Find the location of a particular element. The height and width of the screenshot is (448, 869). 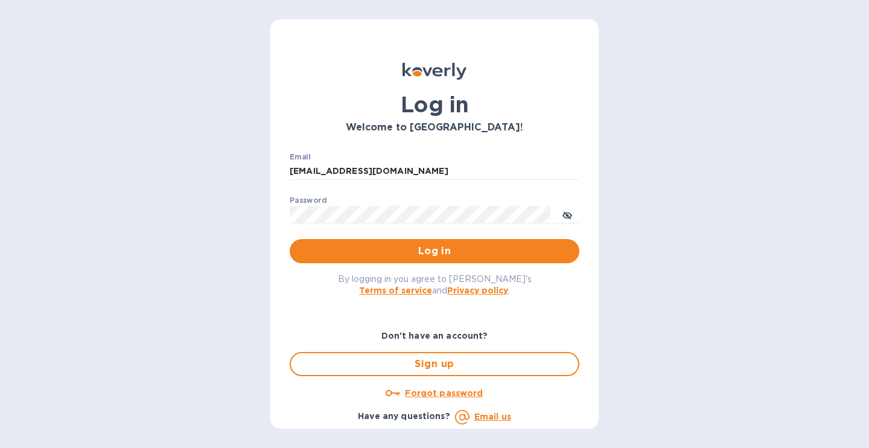

span: Sign up is located at coordinates (434, 364).